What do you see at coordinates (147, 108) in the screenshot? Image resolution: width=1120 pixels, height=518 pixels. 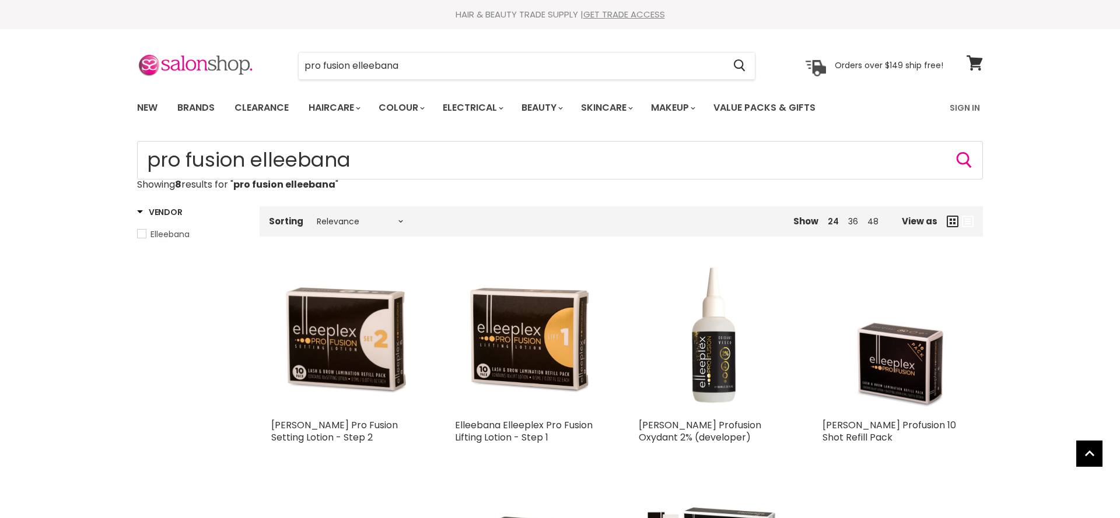 I see `a: New` at bounding box center [147, 108].